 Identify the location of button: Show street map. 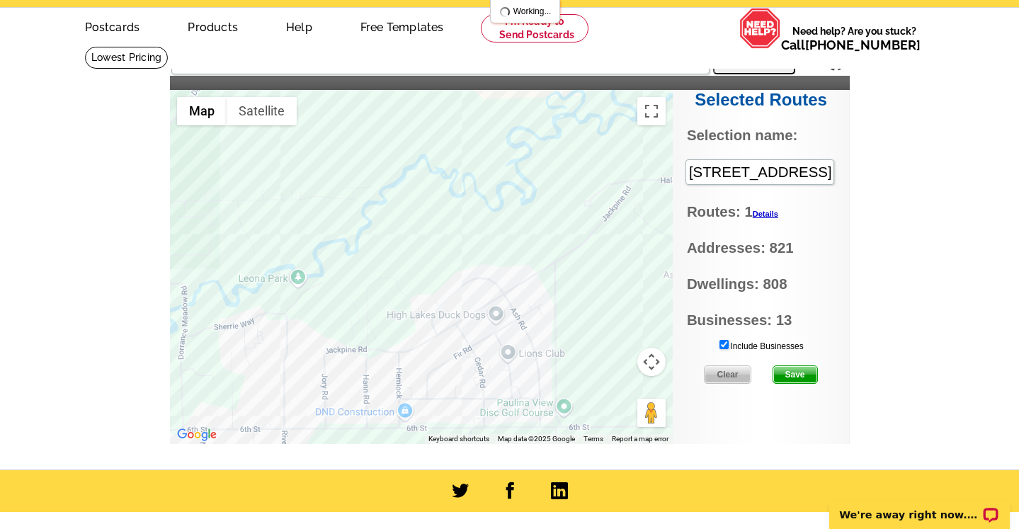
(202, 111).